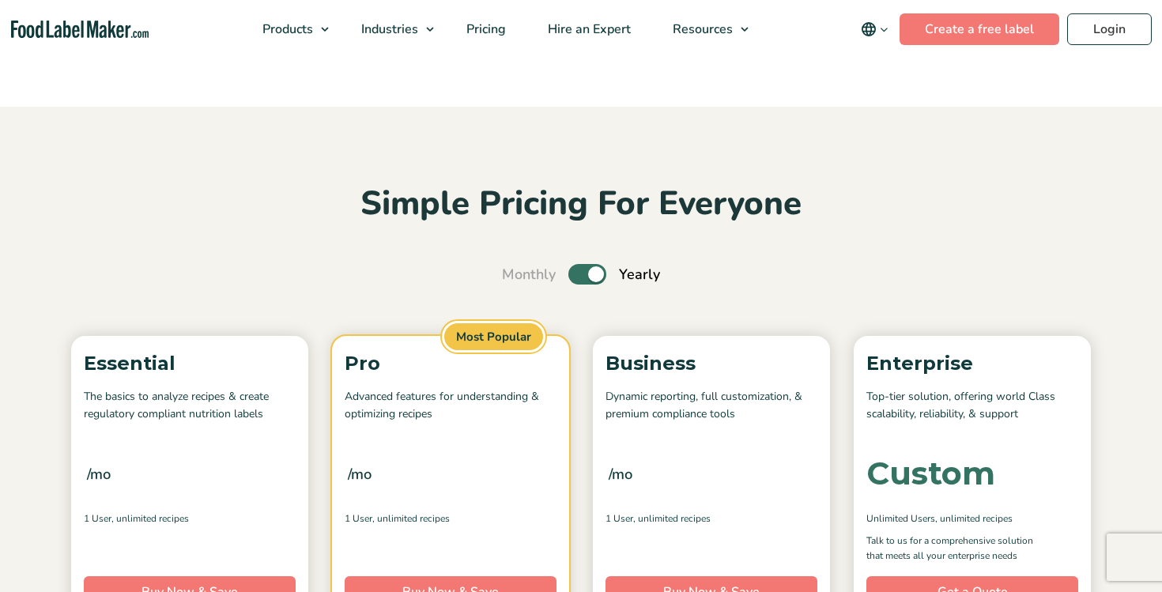 The height and width of the screenshot is (592, 1162). I want to click on p: Enterprise, so click(972, 364).